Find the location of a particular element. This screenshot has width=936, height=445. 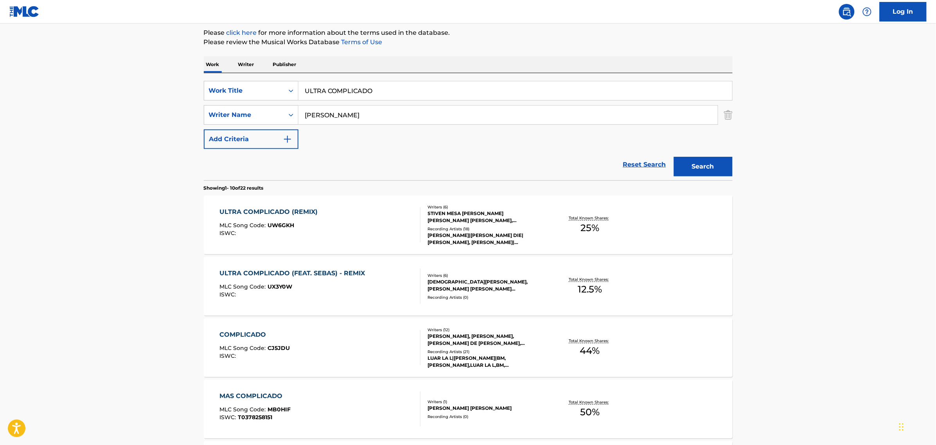

p: Work is located at coordinates (213, 65).